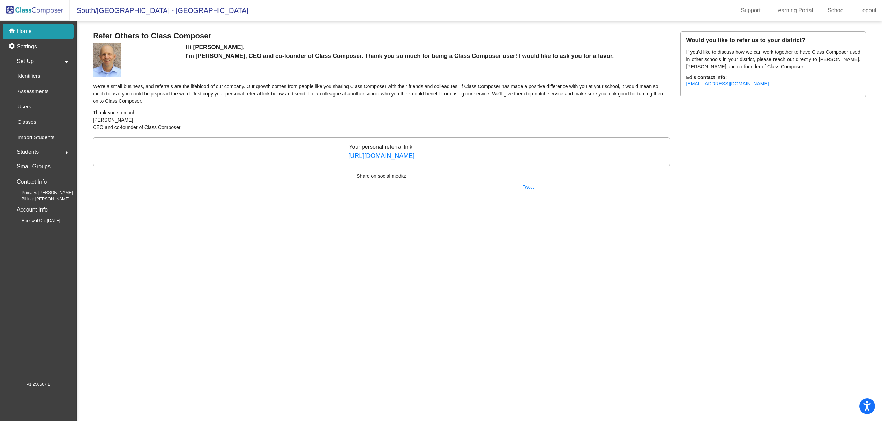 Image resolution: width=882 pixels, height=421 pixels. I want to click on p: Identifiers, so click(29, 76).